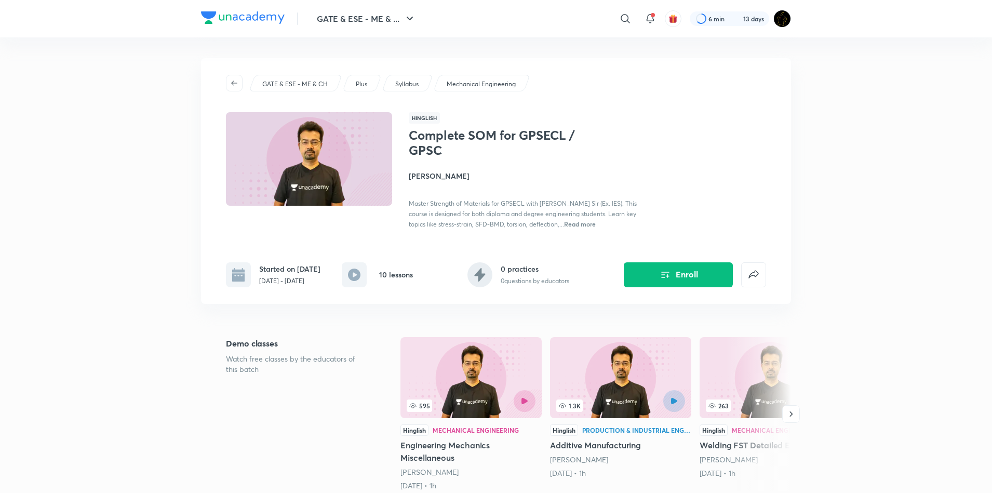  Describe the element at coordinates (366, 19) in the screenshot. I see `button: GATE & ESE - ME & ...` at that location.